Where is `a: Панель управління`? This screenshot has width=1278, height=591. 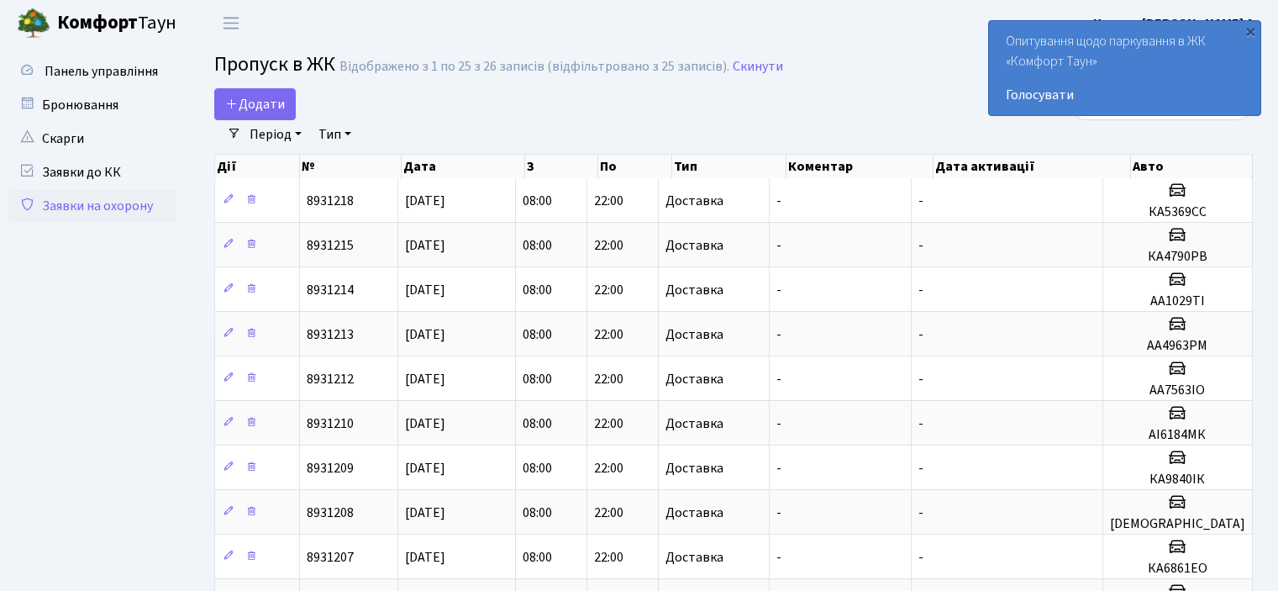 a: Панель управління is located at coordinates (92, 71).